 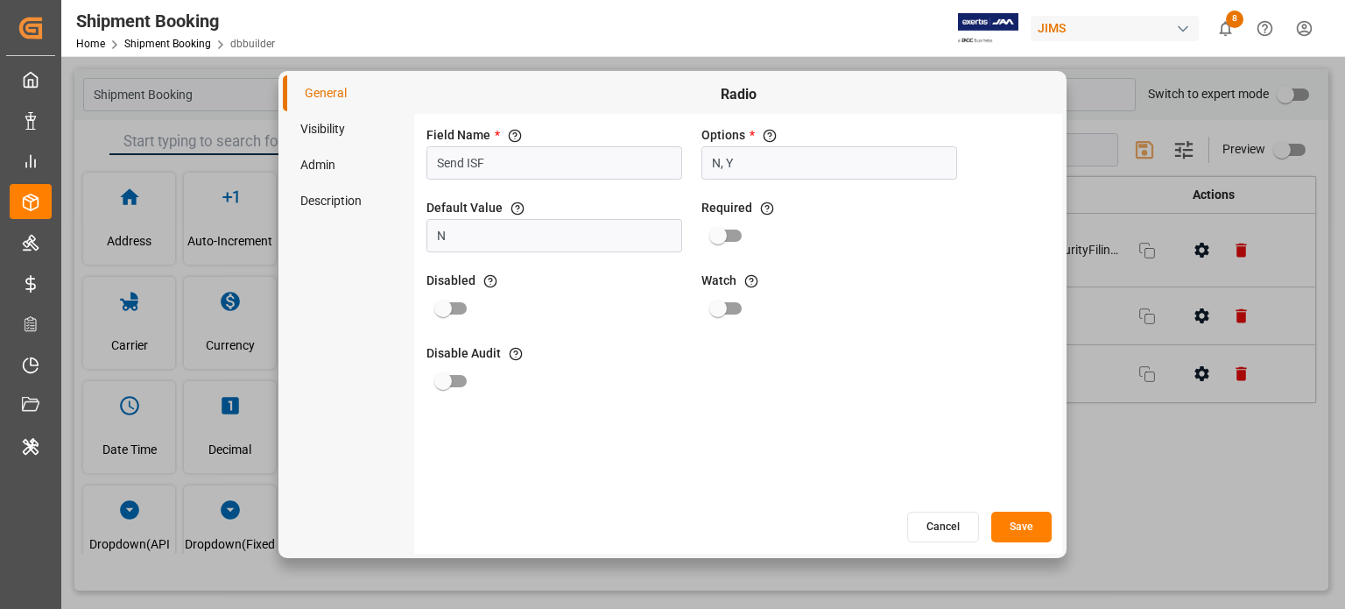 I want to click on span: Options, so click(x=723, y=135).